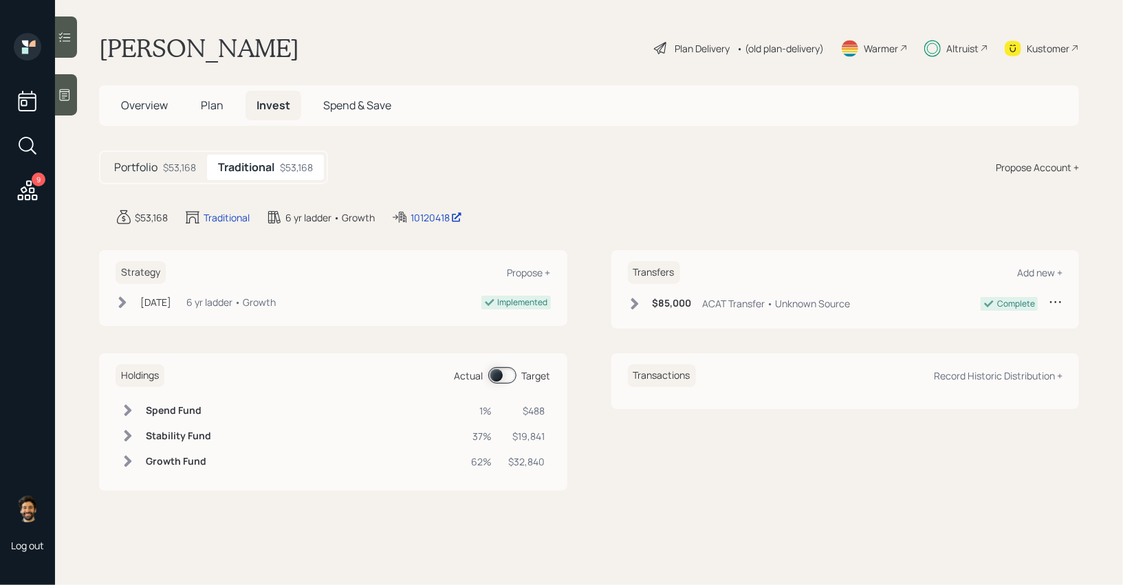 The image size is (1123, 585). What do you see at coordinates (39, 179) in the screenshot?
I see `div: 9` at bounding box center [39, 179].